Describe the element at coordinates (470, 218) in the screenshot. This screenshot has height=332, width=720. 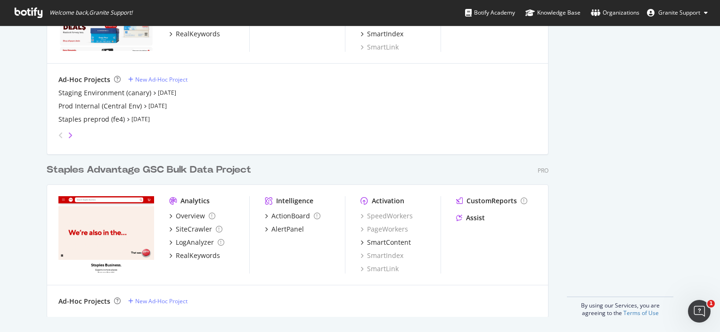
I see `a: Assist` at that location.